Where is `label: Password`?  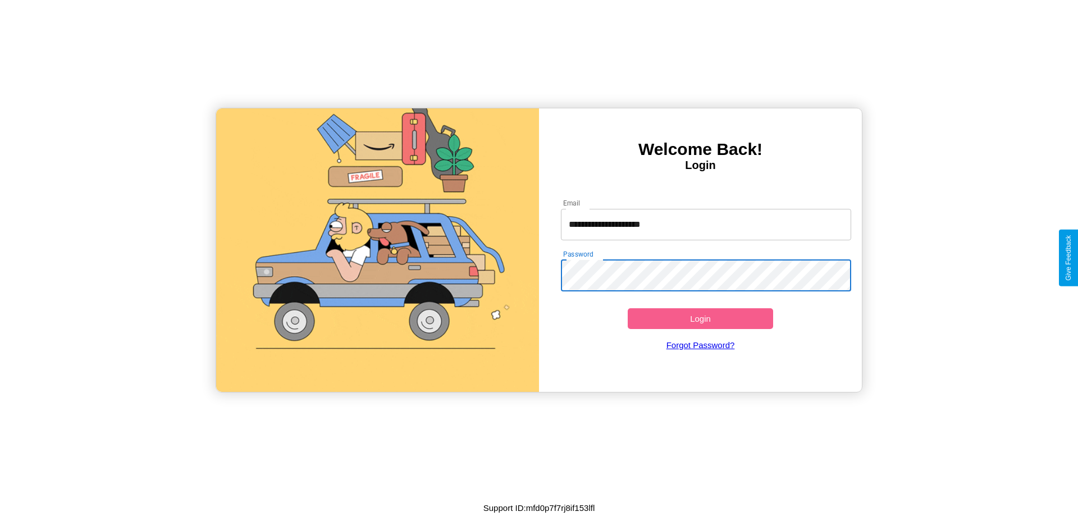 label: Password is located at coordinates (578, 254).